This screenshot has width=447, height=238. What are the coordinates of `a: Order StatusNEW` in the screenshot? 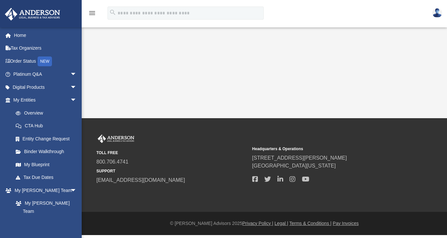 It's located at (45, 61).